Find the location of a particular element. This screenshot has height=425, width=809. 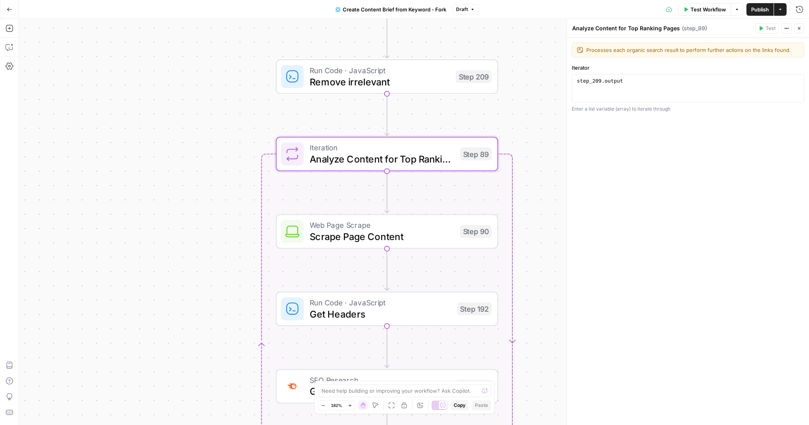

textarea: Processes each organic search result to perform further actions on the links found. is located at coordinates (693, 50).